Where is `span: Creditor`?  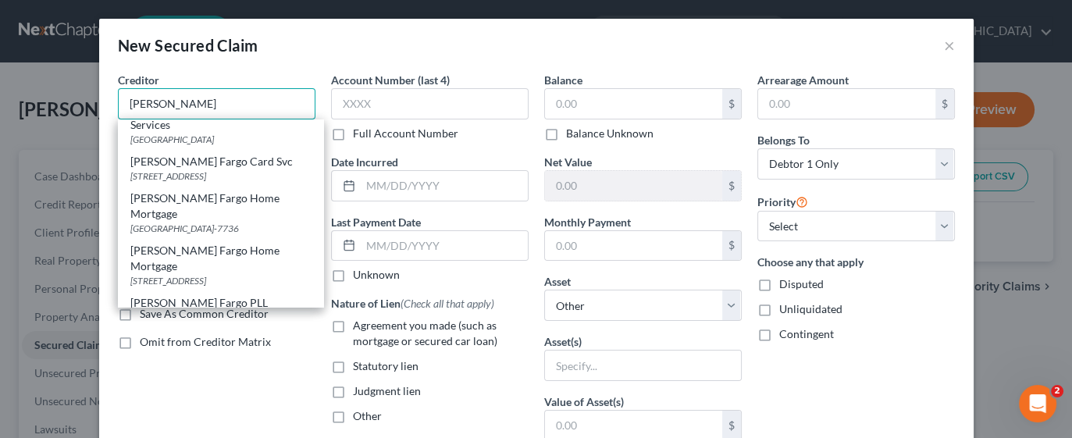
span: Creditor is located at coordinates (138, 80).